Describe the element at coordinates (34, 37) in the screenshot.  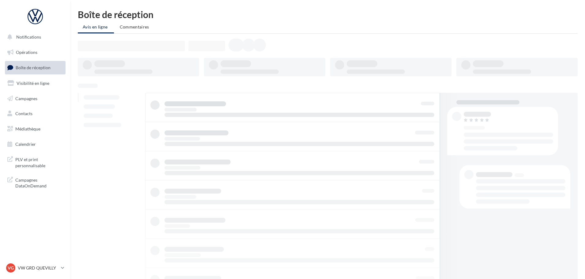
I see `button: Notifications` at that location.